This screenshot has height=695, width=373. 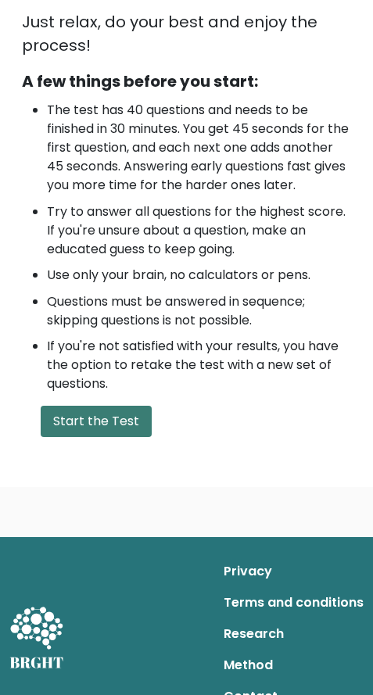 What do you see at coordinates (293, 666) in the screenshot?
I see `a: Method` at bounding box center [293, 666].